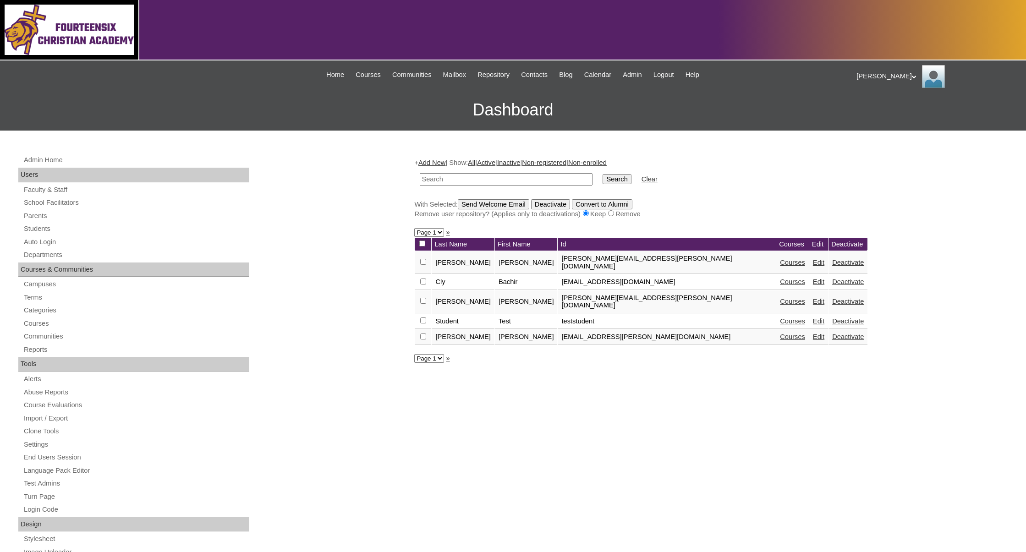 The height and width of the screenshot is (552, 1026). I want to click on div: + | Show: | | | |, so click(641, 188).